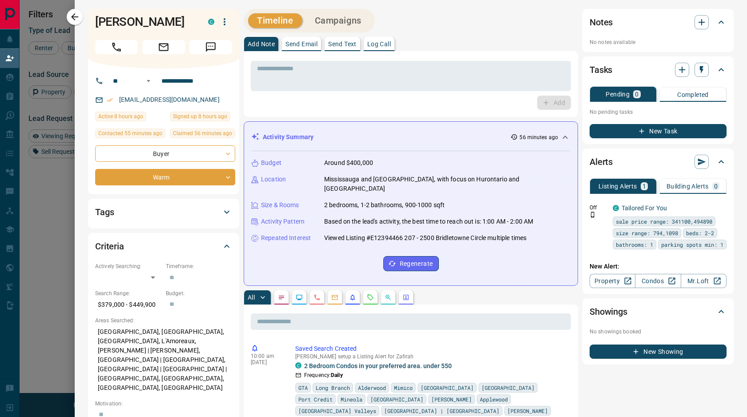 This screenshot has width=747, height=417. What do you see at coordinates (703, 281) in the screenshot?
I see `a: Mr.Loft` at bounding box center [703, 281].